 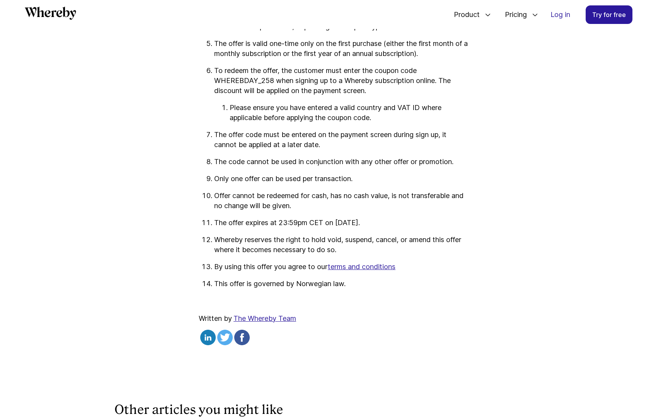 I want to click on img: facebook, so click(x=242, y=338).